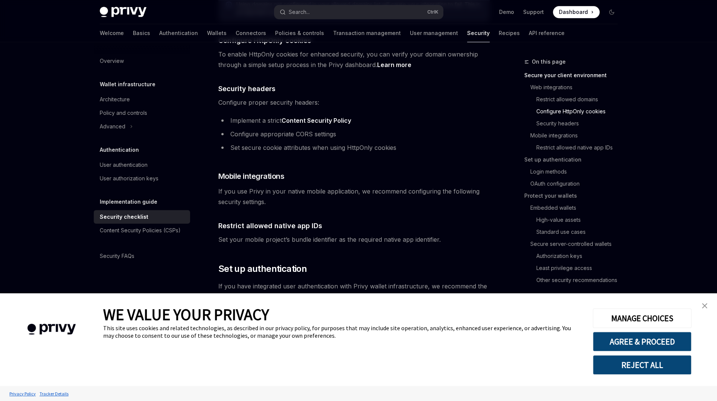 Image resolution: width=717 pixels, height=401 pixels. Describe the element at coordinates (142, 113) in the screenshot. I see `a: Policy and controls` at that location.